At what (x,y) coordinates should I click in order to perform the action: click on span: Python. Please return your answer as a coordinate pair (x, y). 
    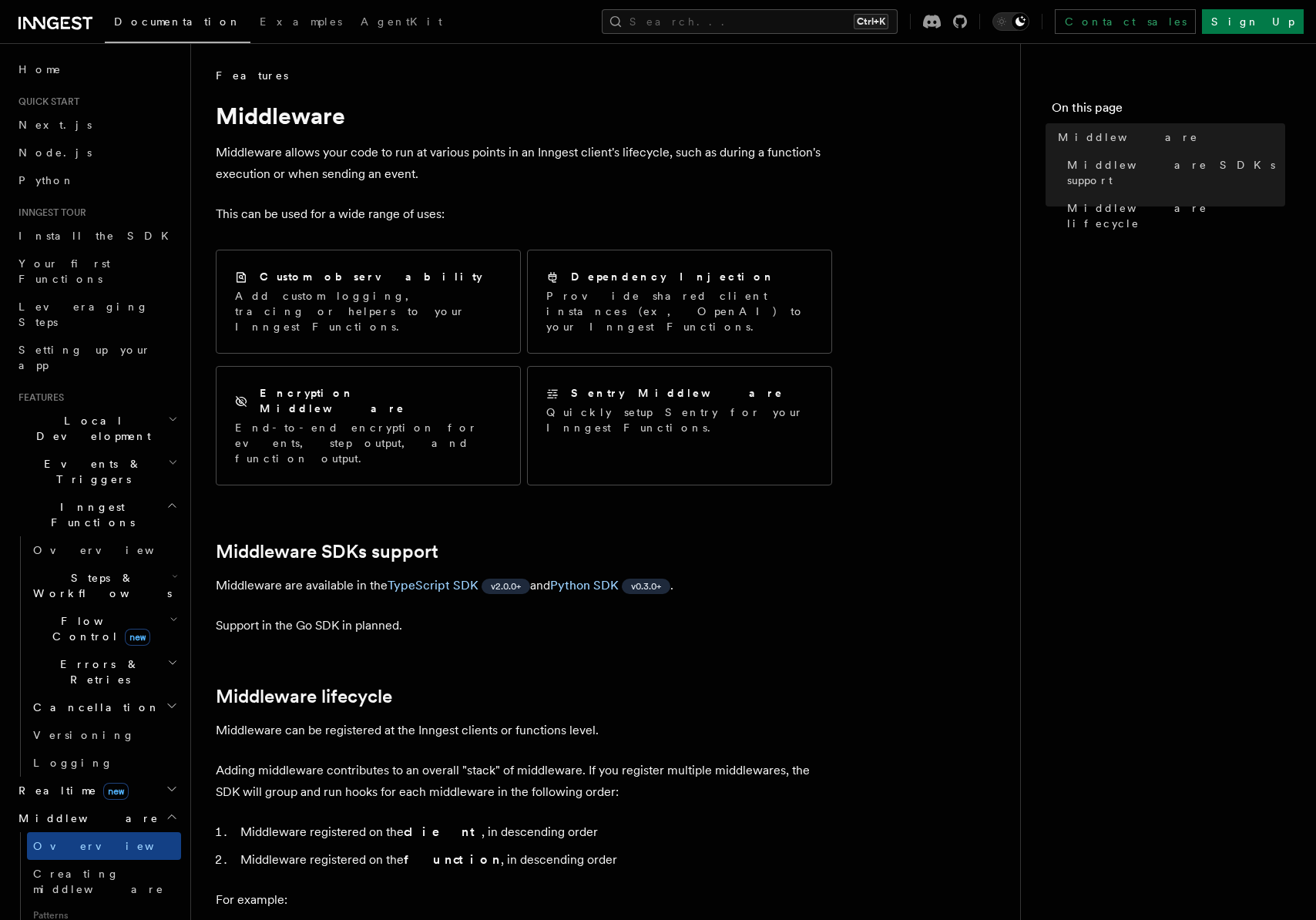
    Looking at the image, I should click on (46, 180).